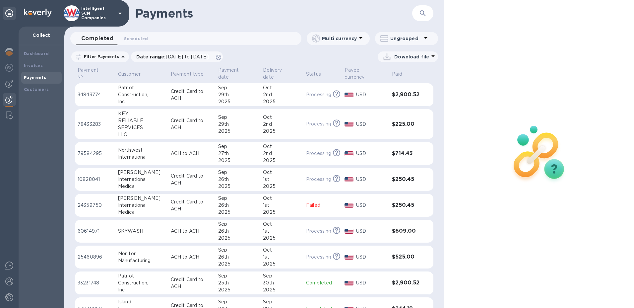  I want to click on p: Date range :, so click(174, 57).